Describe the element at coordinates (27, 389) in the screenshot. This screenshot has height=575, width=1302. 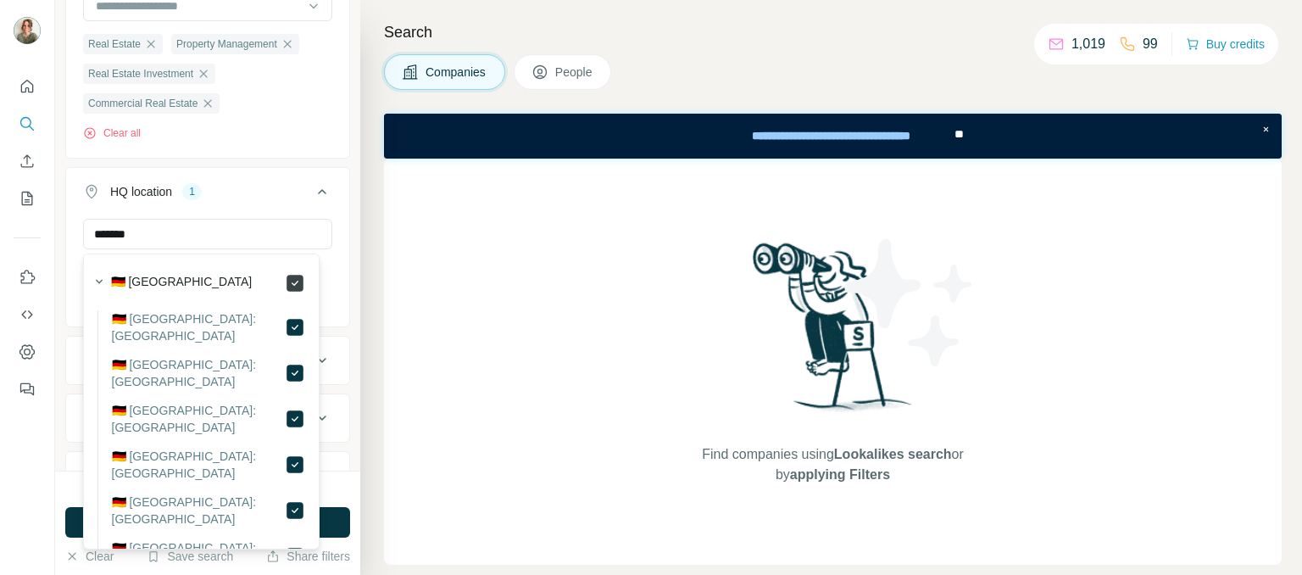
I see `button: Feedback` at that location.